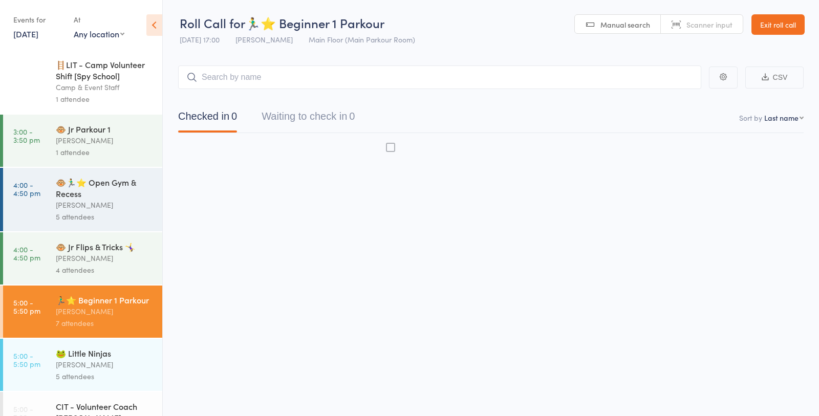 This screenshot has width=819, height=416. I want to click on div: Any location, so click(99, 34).